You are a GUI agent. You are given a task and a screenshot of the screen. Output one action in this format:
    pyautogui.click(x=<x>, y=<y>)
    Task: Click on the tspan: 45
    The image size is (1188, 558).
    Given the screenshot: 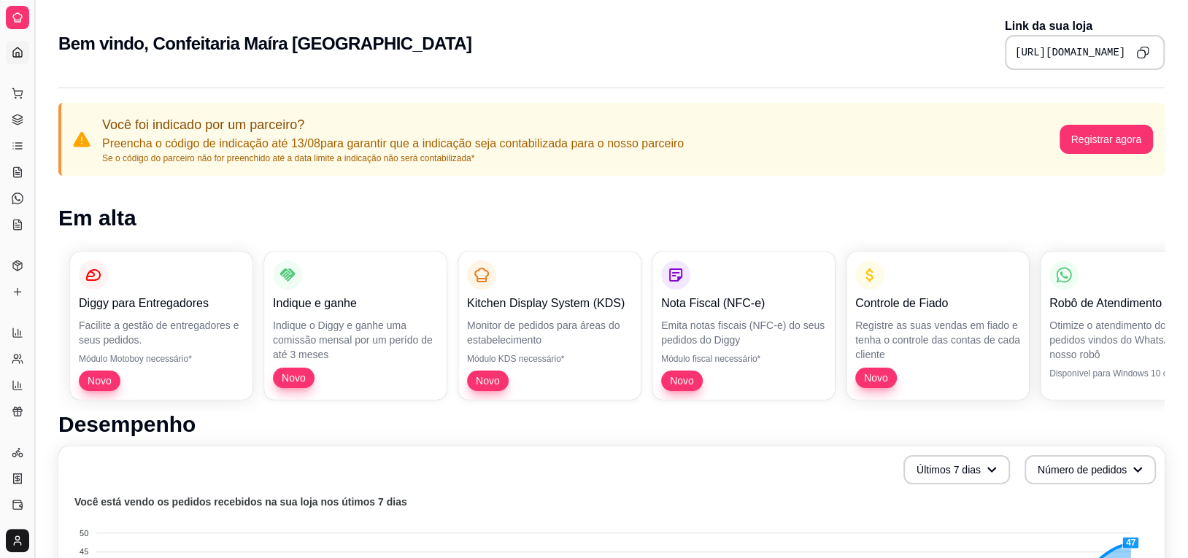 What is the action you would take?
    pyautogui.click(x=84, y=552)
    